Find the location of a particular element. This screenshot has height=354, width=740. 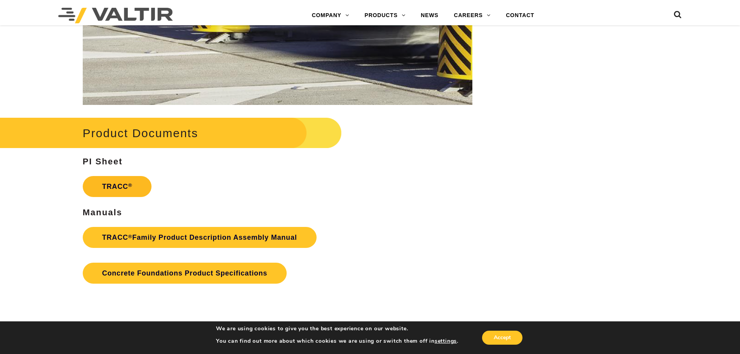

img: Valtir is located at coordinates (115, 16).